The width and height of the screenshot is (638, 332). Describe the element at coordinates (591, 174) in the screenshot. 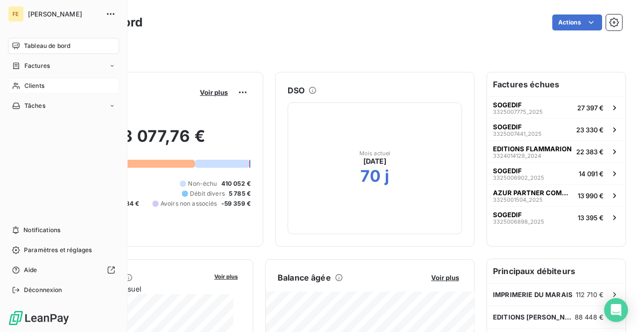

I see `span: 14 091 €` at that location.